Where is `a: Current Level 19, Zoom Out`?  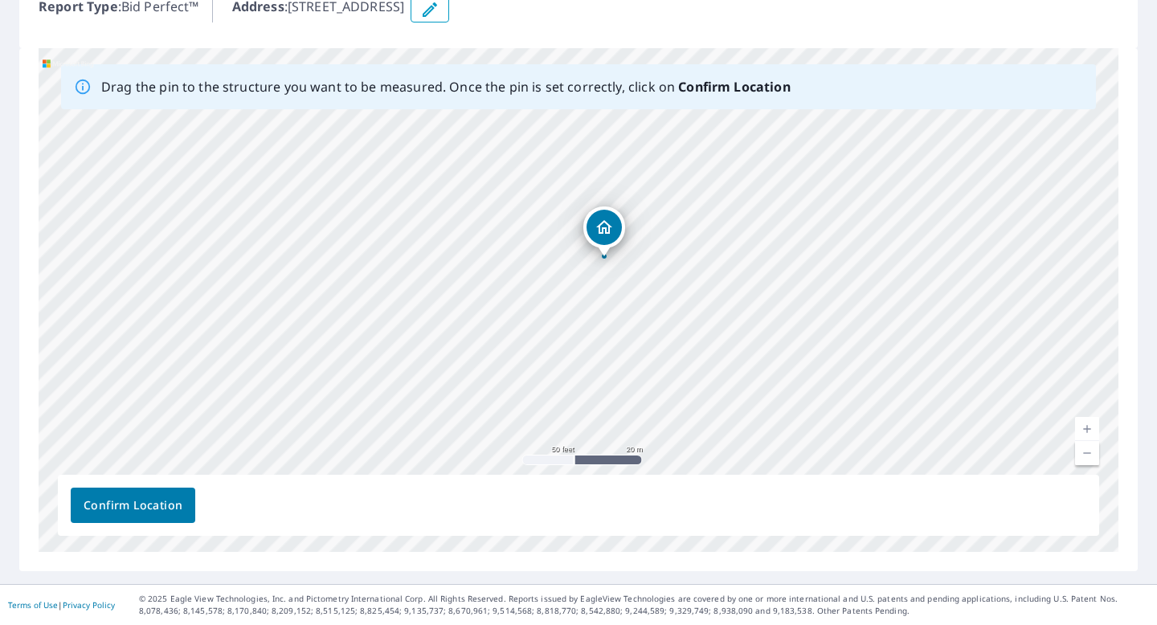 a: Current Level 19, Zoom Out is located at coordinates (1088, 453).